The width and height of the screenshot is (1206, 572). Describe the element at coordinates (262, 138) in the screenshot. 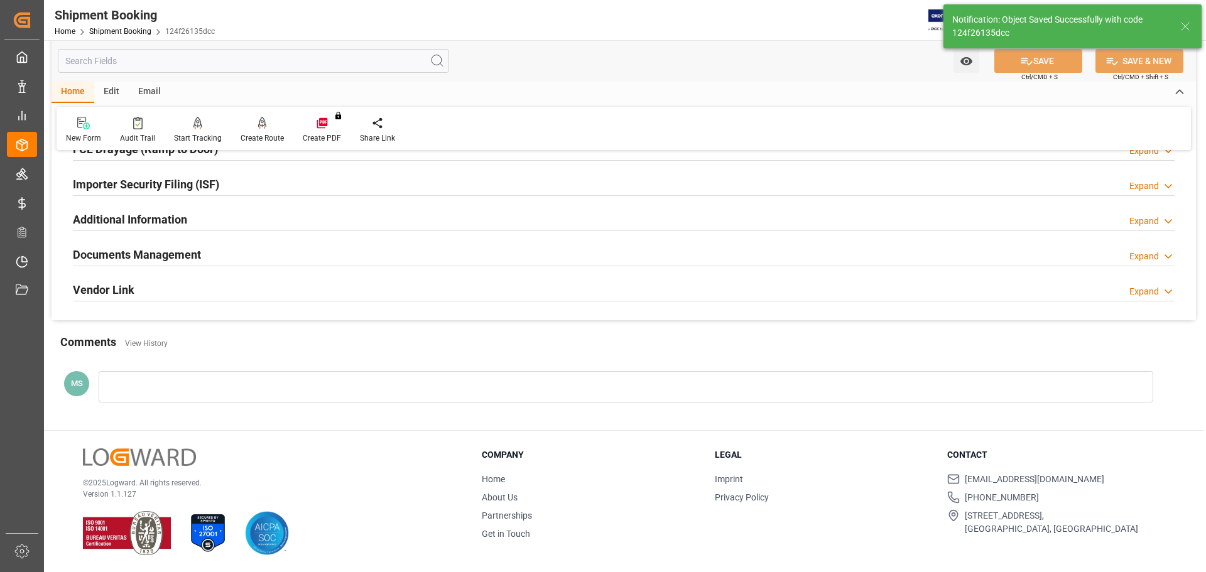

I see `div: Create Route` at that location.